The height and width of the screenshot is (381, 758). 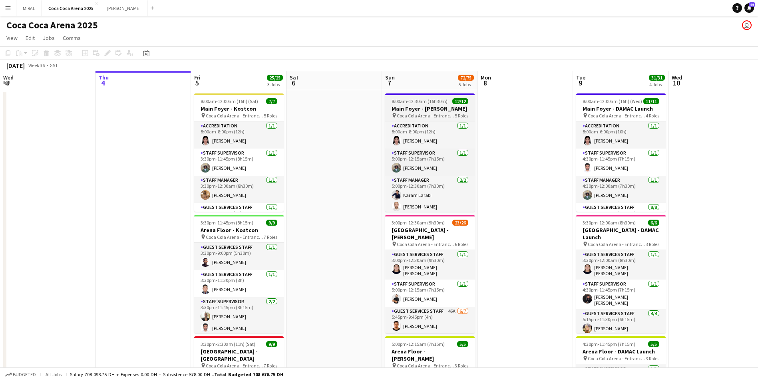 I want to click on span: Sat, so click(x=294, y=78).